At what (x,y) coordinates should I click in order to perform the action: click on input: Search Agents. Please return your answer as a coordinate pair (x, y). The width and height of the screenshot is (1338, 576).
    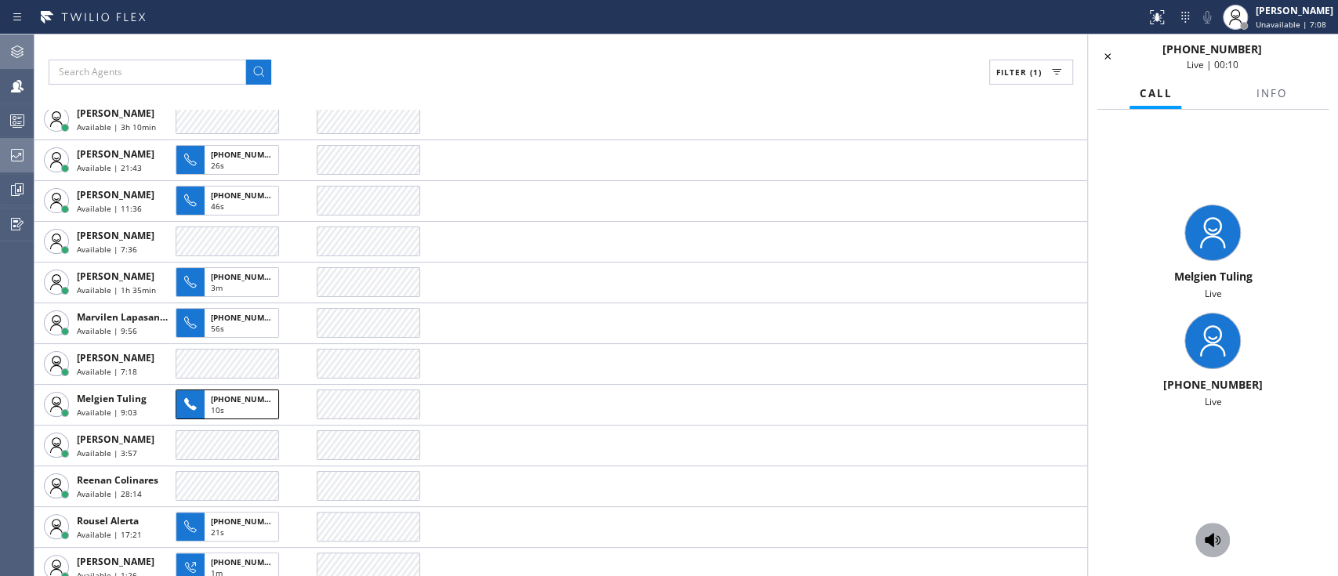
    Looking at the image, I should click on (147, 72).